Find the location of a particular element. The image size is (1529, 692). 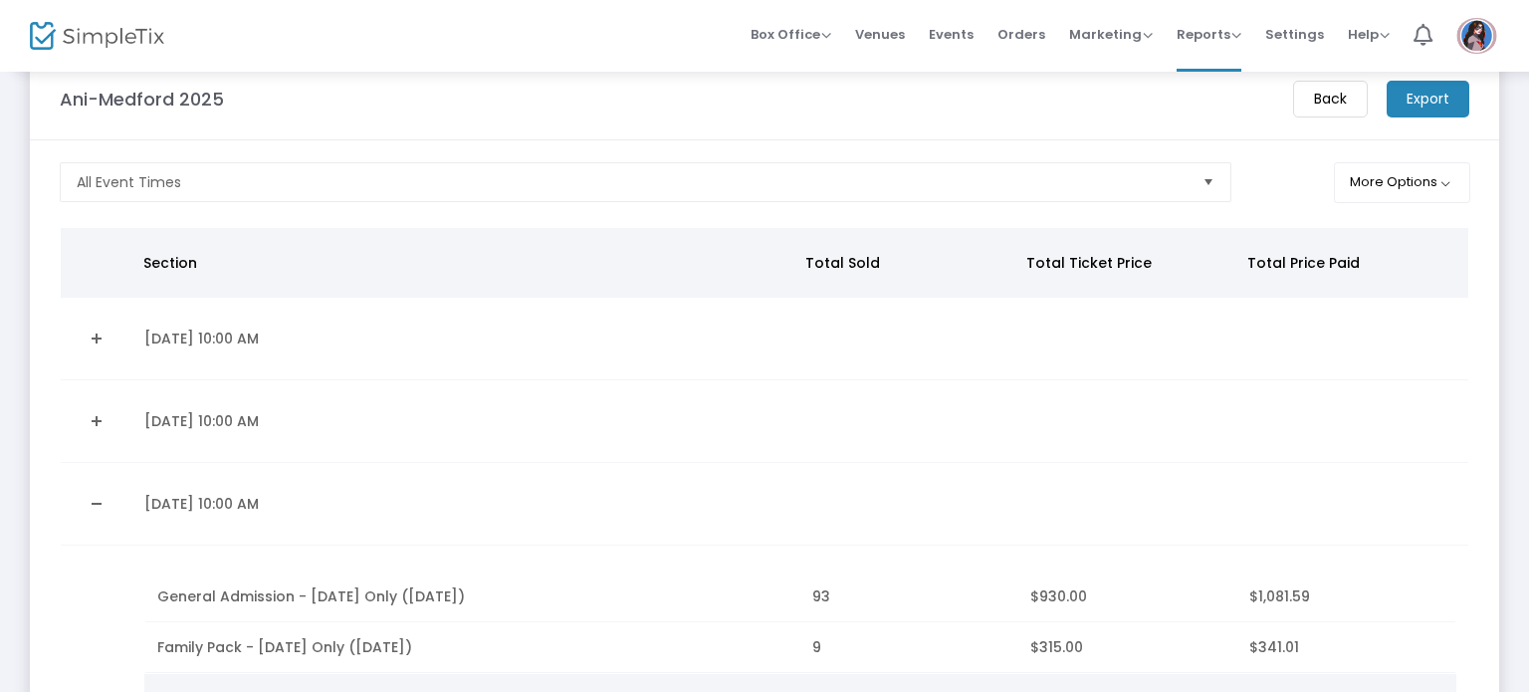

span: Marketing is located at coordinates (1111, 34).